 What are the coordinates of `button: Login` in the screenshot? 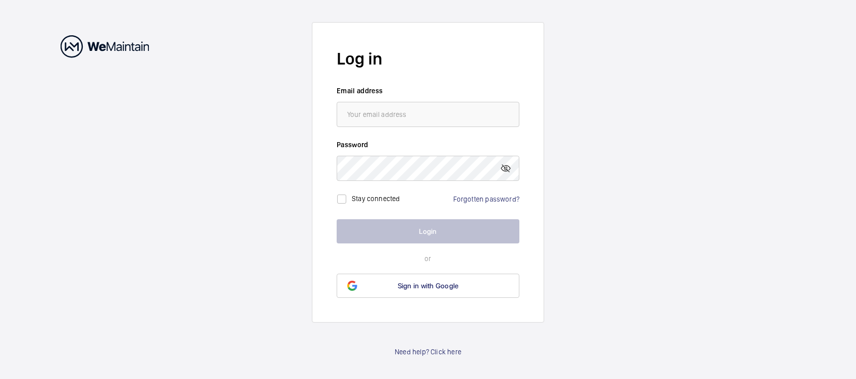 It's located at (428, 232).